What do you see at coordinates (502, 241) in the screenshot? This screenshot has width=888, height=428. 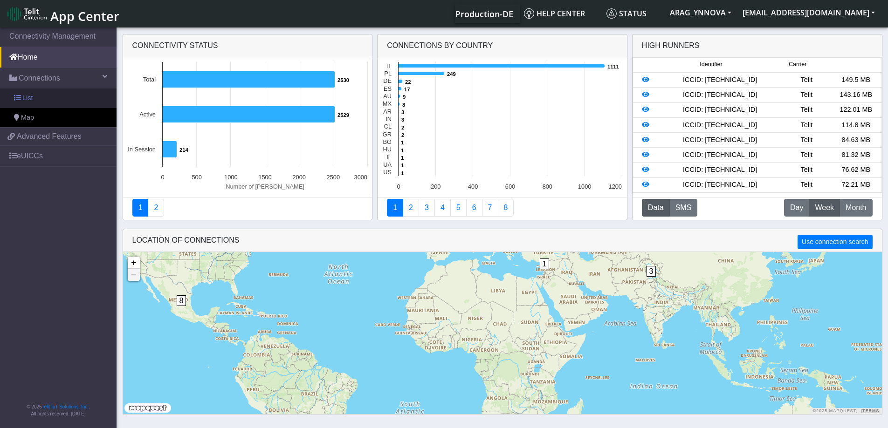 I see `div: LOCATION OF CONNECTIONS` at bounding box center [502, 241].